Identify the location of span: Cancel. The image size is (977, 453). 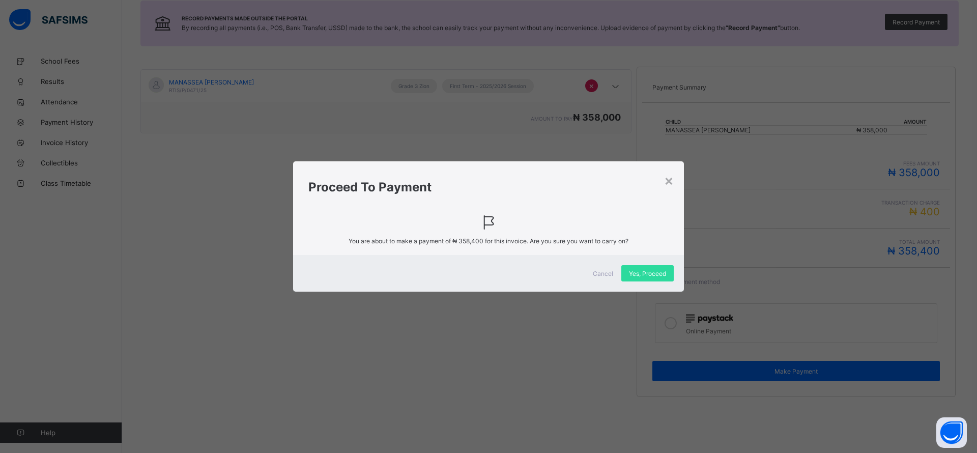
(603, 273).